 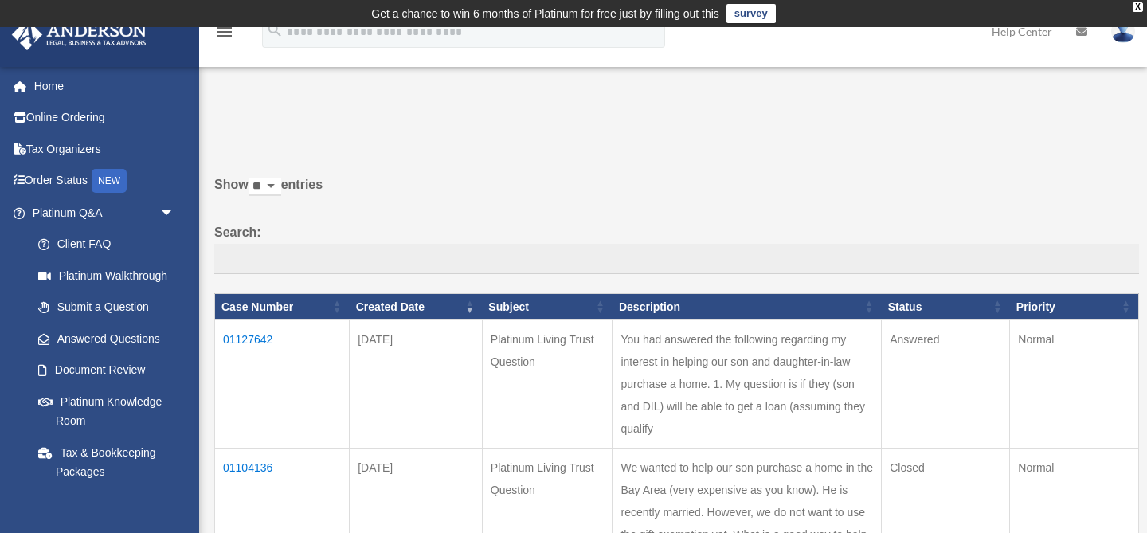 I want to click on a: Order StatusNEW, so click(x=105, y=181).